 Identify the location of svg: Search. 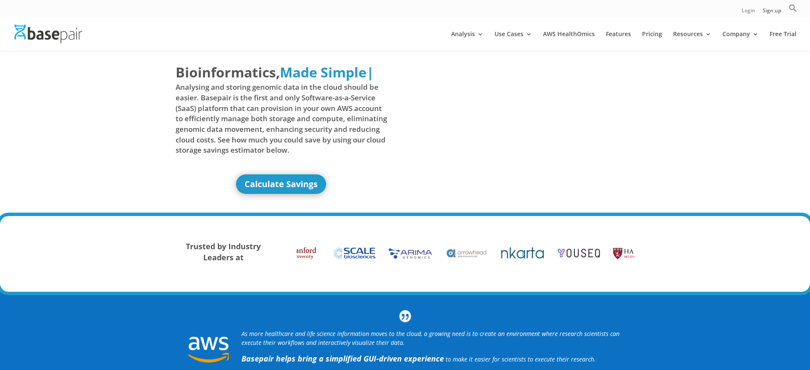
(793, 8).